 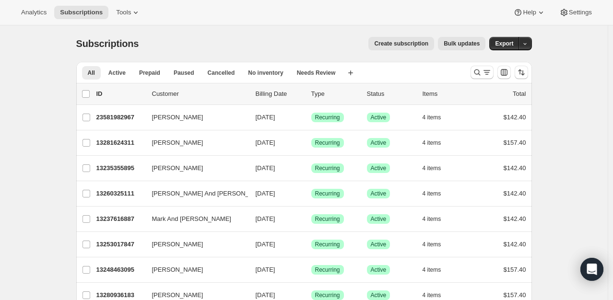 What do you see at coordinates (120, 219) in the screenshot?
I see `p: 13237616887` at bounding box center [120, 219].